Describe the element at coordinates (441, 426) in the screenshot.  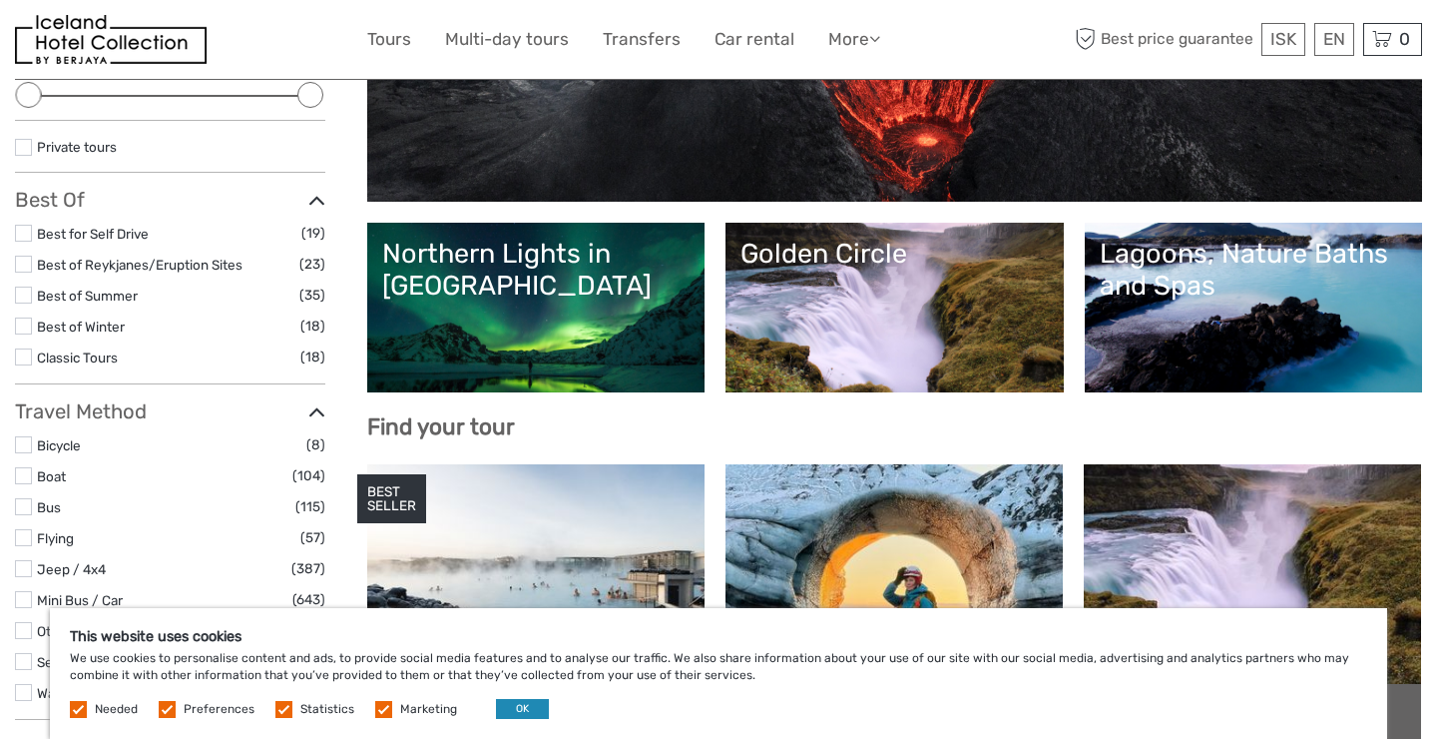
I see `b: Find your tour` at that location.